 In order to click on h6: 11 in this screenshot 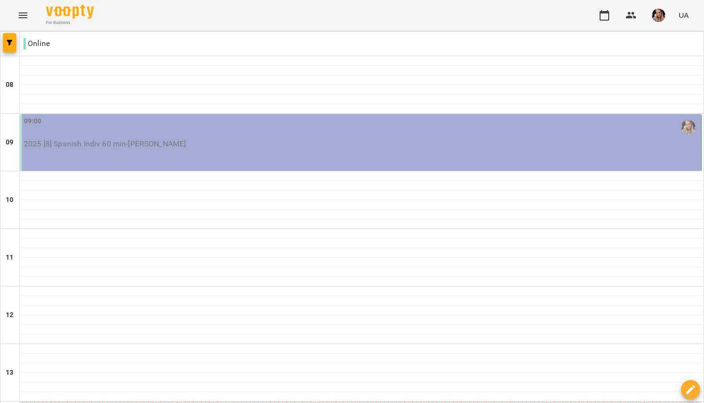, I will do `click(10, 257)`.